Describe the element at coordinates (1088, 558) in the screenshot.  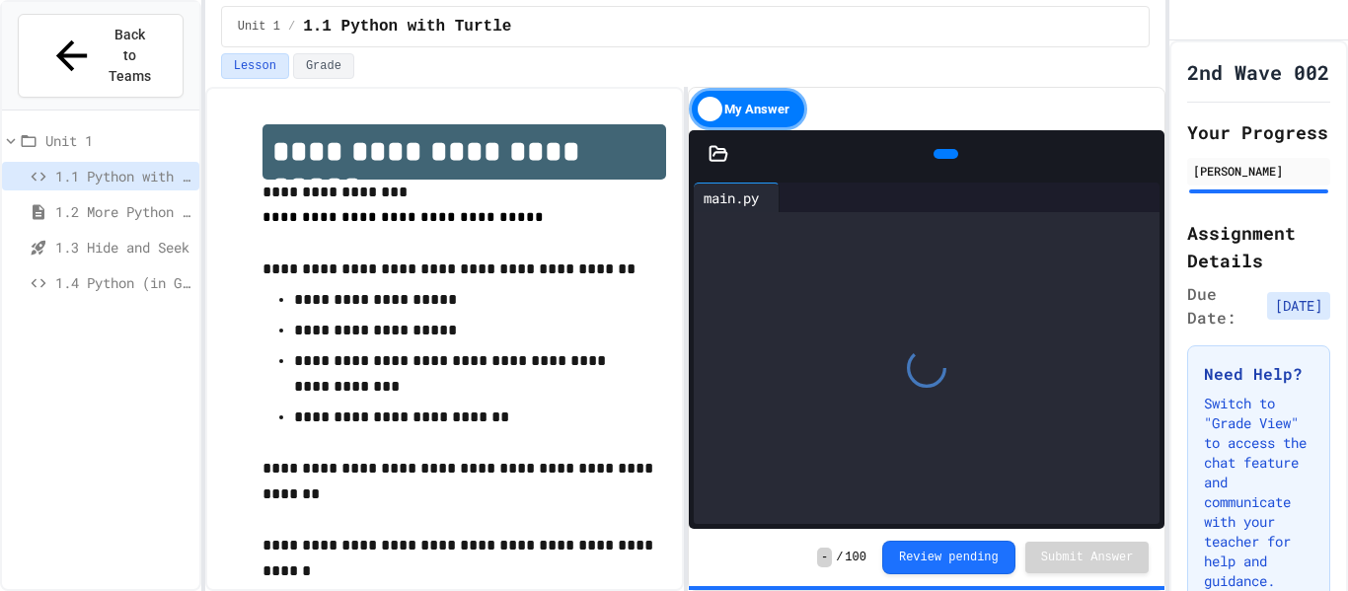
I see `button: Submit Answer` at that location.